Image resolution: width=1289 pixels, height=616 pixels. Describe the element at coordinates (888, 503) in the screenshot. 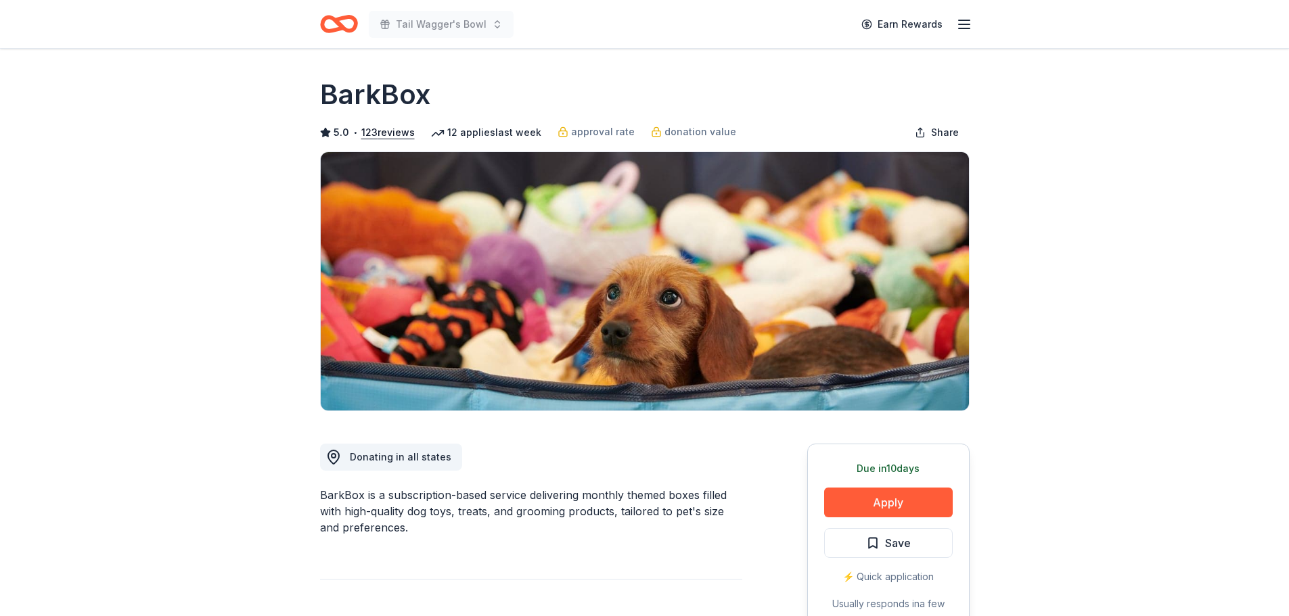

I see `button: Apply` at that location.